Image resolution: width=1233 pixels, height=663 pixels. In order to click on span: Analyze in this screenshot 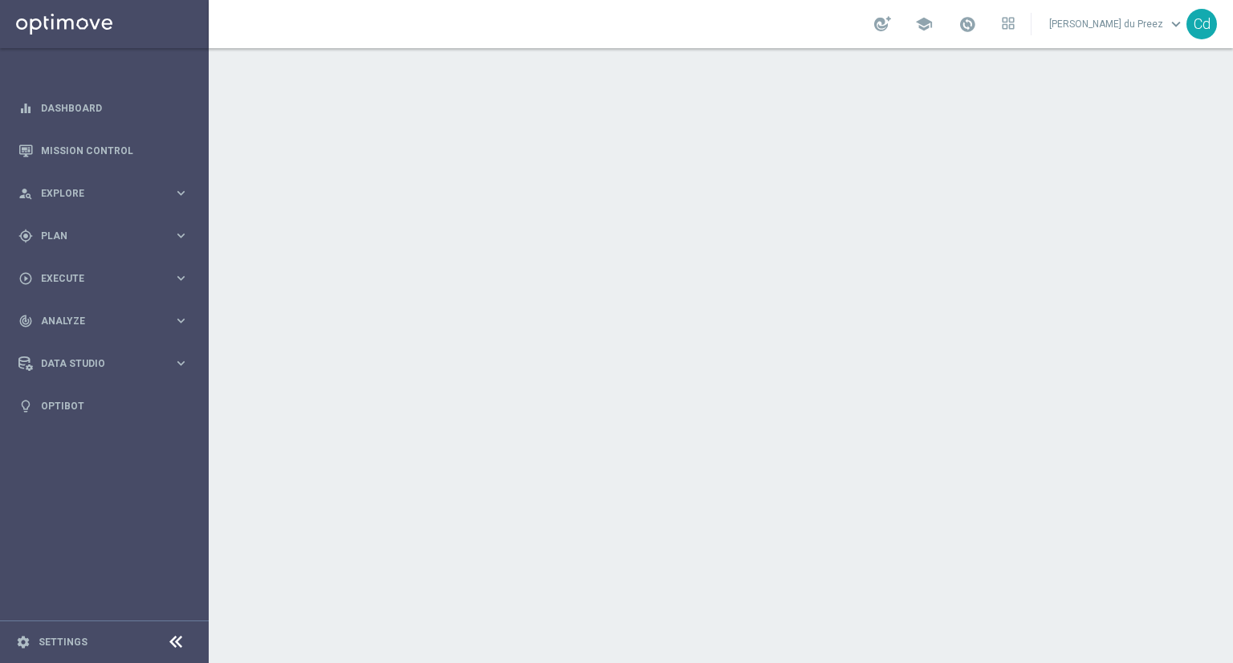, I will do `click(107, 321)`.